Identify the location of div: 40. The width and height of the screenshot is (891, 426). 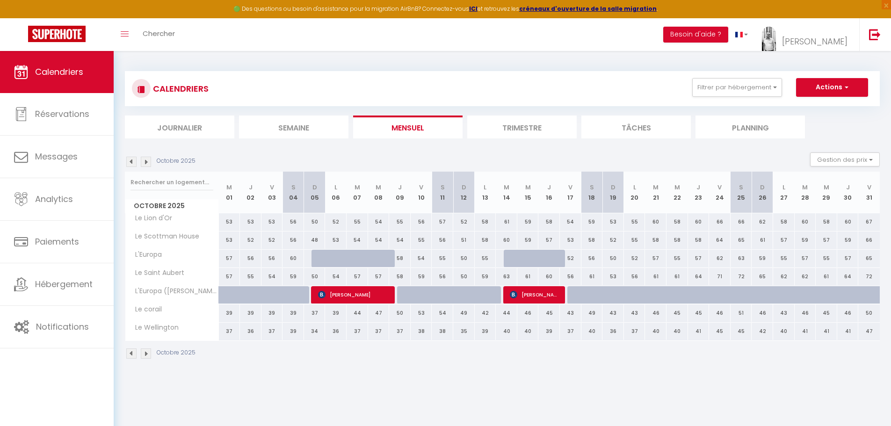
(507, 331).